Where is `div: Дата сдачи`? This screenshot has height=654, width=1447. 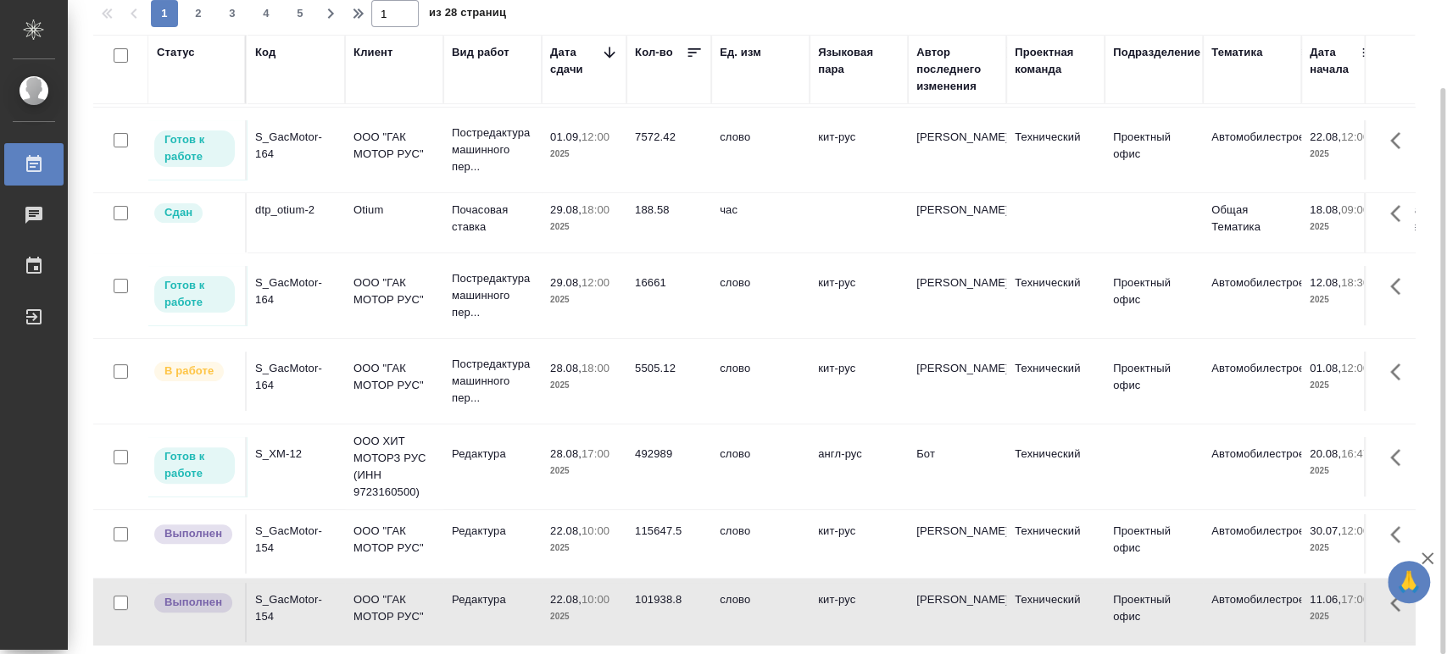
div: Дата сдачи is located at coordinates (576, 61).